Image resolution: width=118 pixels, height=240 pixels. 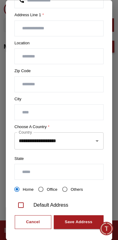 What do you see at coordinates (28, 190) in the screenshot?
I see `span: Home` at bounding box center [28, 190].